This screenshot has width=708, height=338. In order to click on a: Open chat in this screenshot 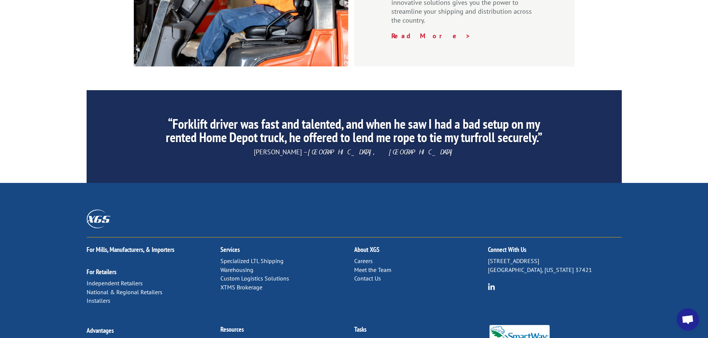, I will do `click(688, 320)`.